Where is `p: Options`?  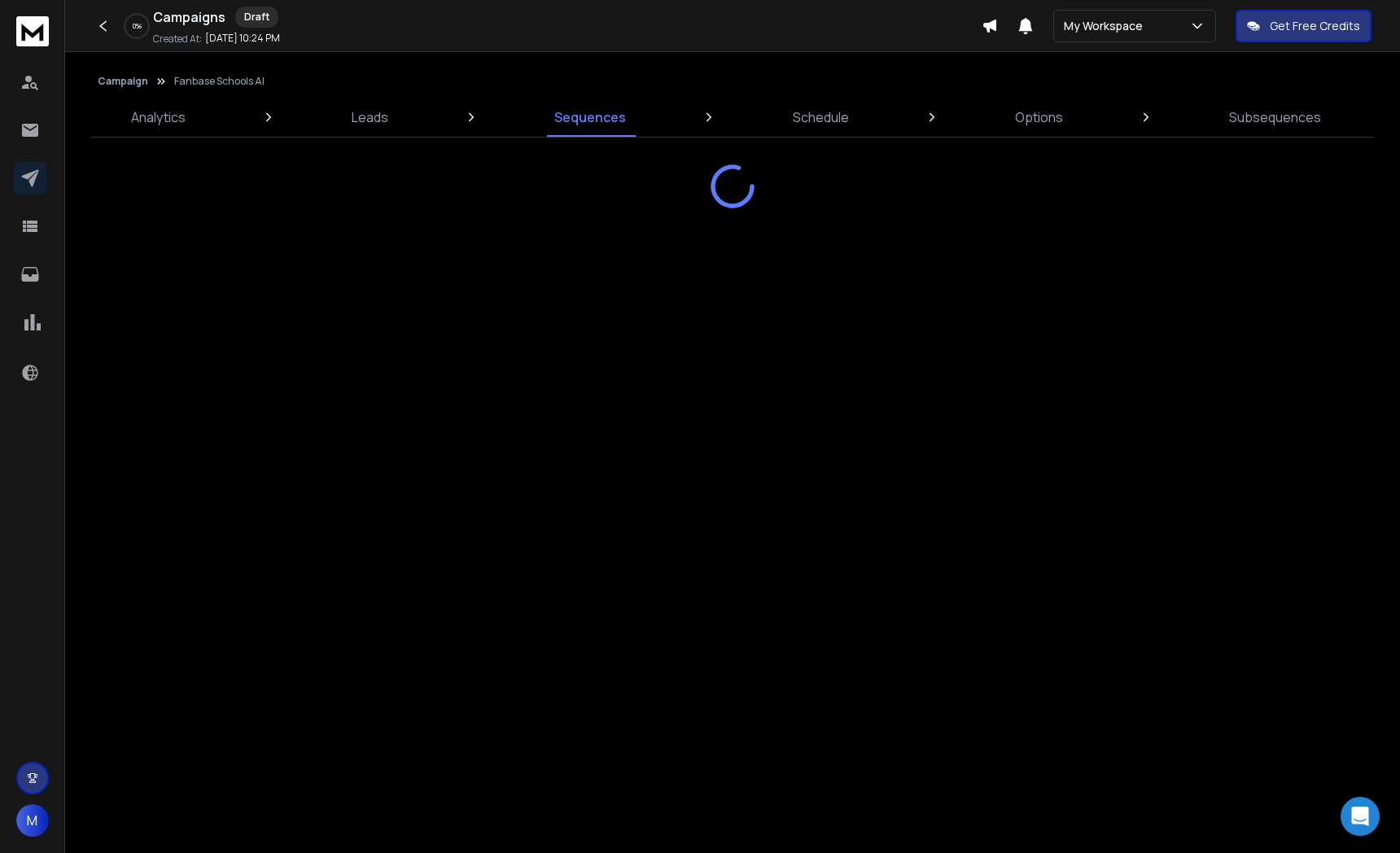
p: Options is located at coordinates (1038, 117).